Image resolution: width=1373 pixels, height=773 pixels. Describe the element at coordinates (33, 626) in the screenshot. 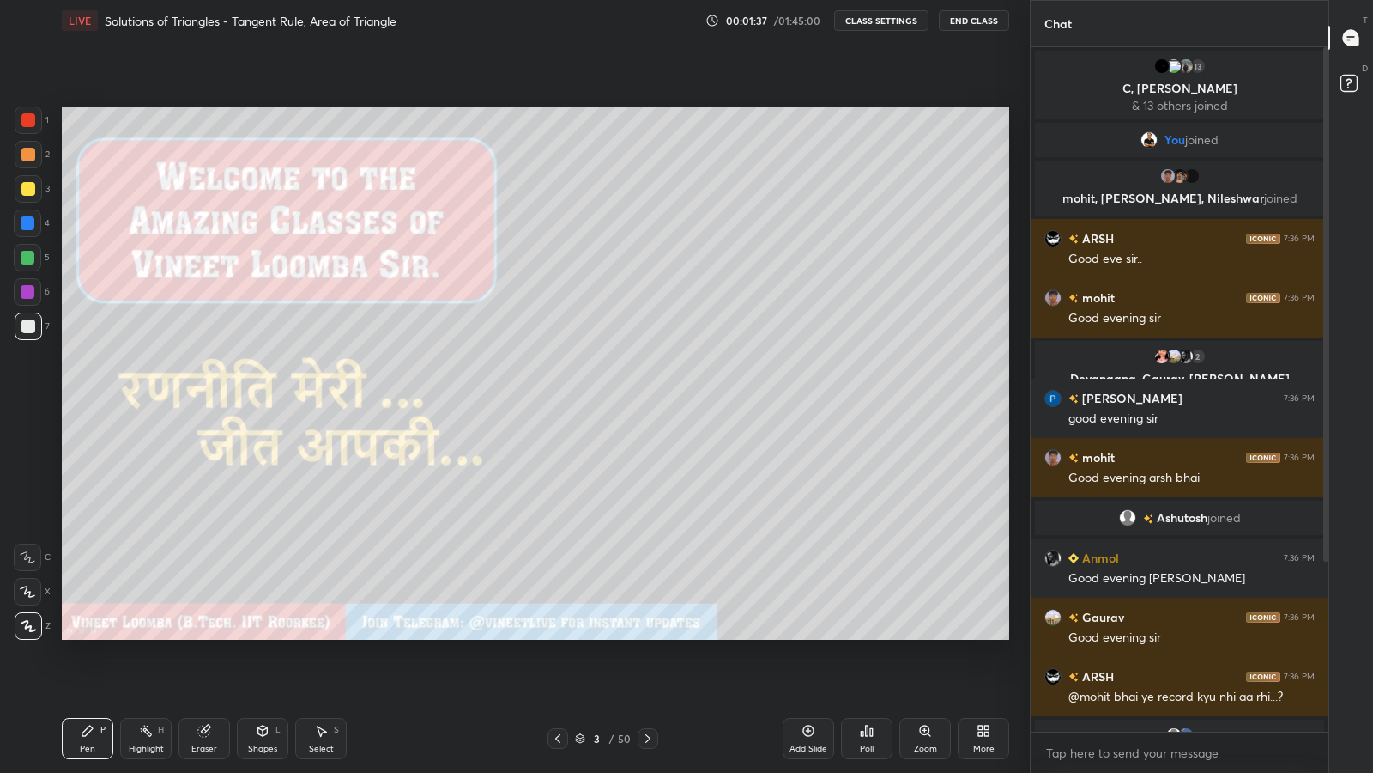

I see `div: Z` at that location.